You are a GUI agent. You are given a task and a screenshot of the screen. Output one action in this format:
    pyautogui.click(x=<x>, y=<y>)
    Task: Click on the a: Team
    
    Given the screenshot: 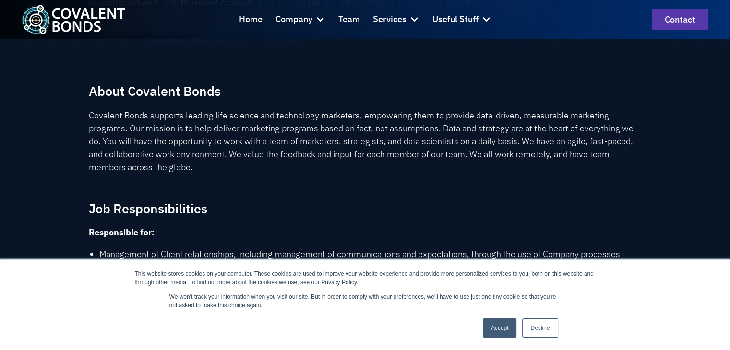 What is the action you would take?
    pyautogui.click(x=349, y=20)
    